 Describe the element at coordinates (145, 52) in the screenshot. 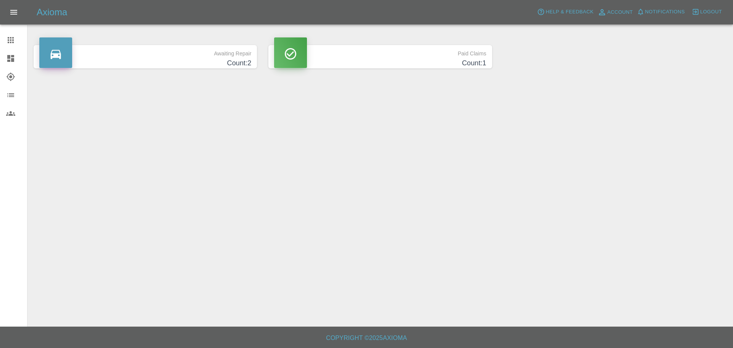

I see `p: Awaiting Repair` at that location.